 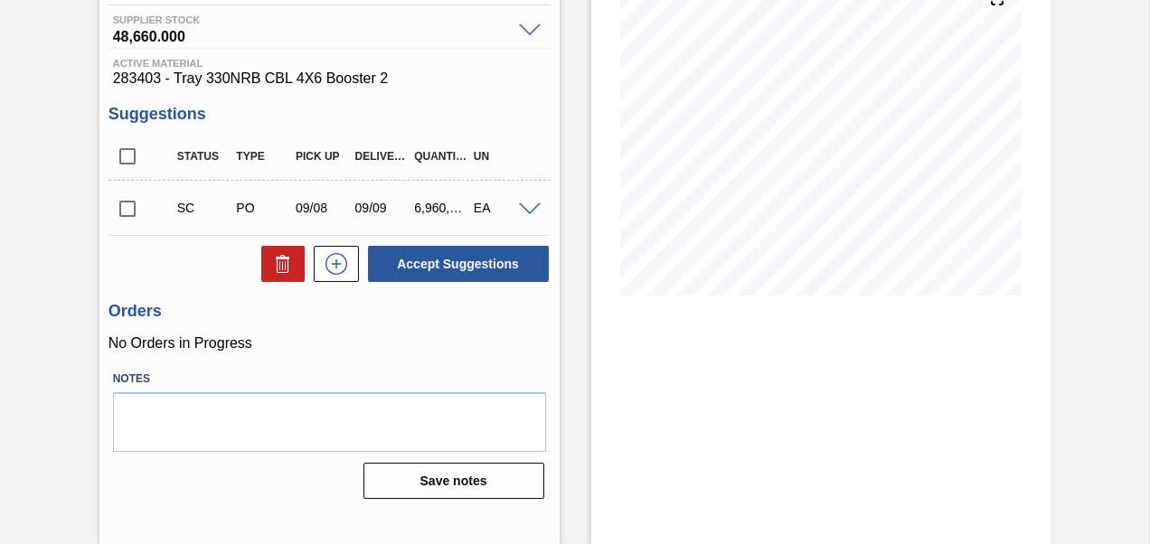 I want to click on div: Pick up, so click(x=323, y=156).